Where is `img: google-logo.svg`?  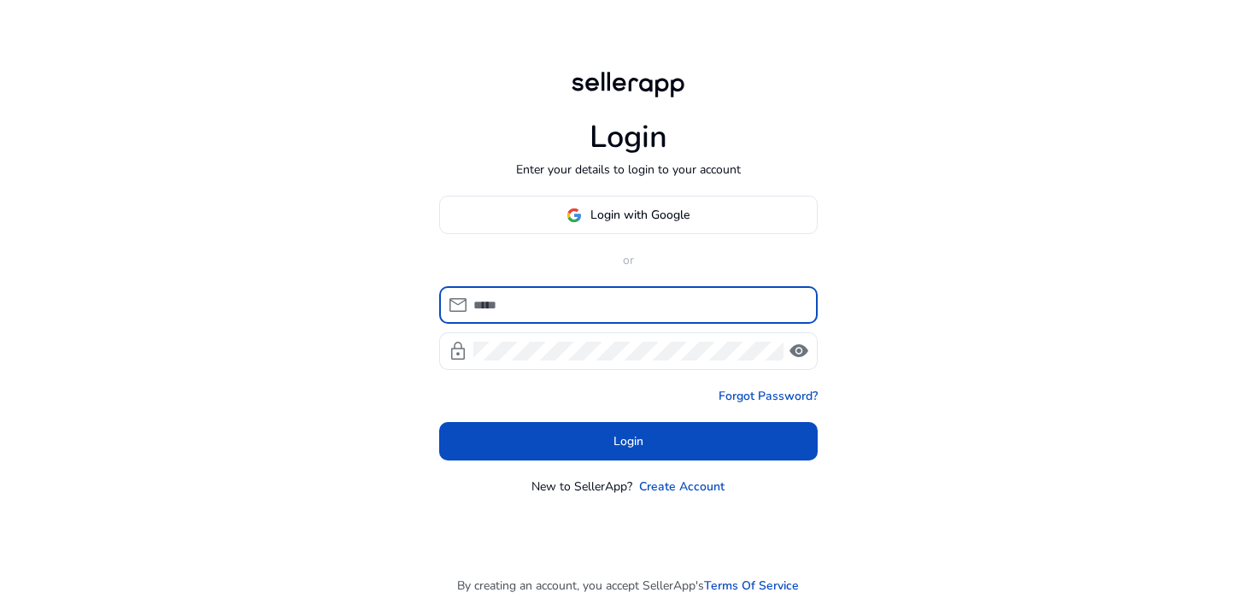
img: google-logo.svg is located at coordinates (574, 215).